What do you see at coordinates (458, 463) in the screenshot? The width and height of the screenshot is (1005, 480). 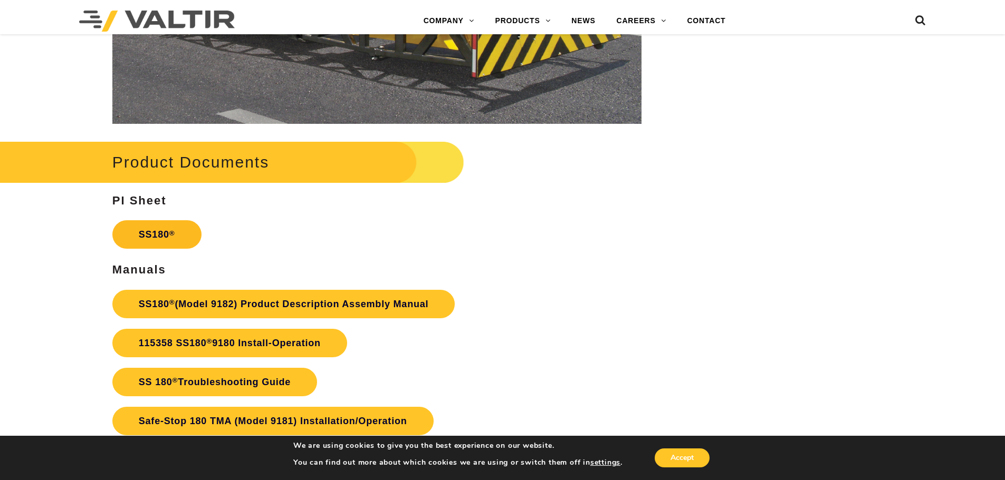 I see `p: You can find out more about which cookies we are using or switch them off in .` at bounding box center [458, 463].